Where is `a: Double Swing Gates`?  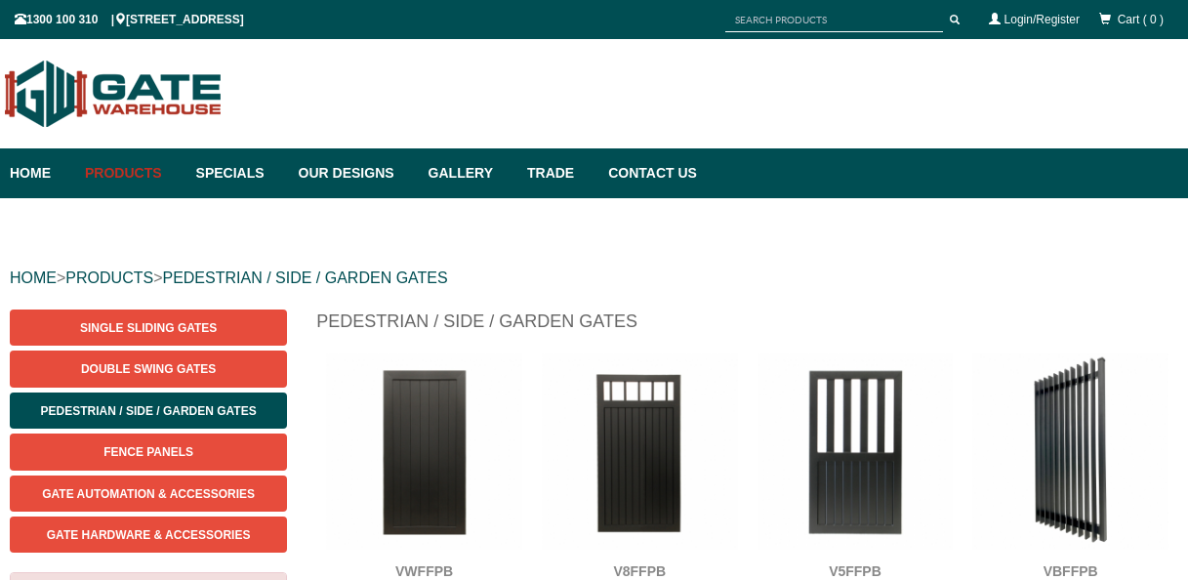 a: Double Swing Gates is located at coordinates (148, 368).